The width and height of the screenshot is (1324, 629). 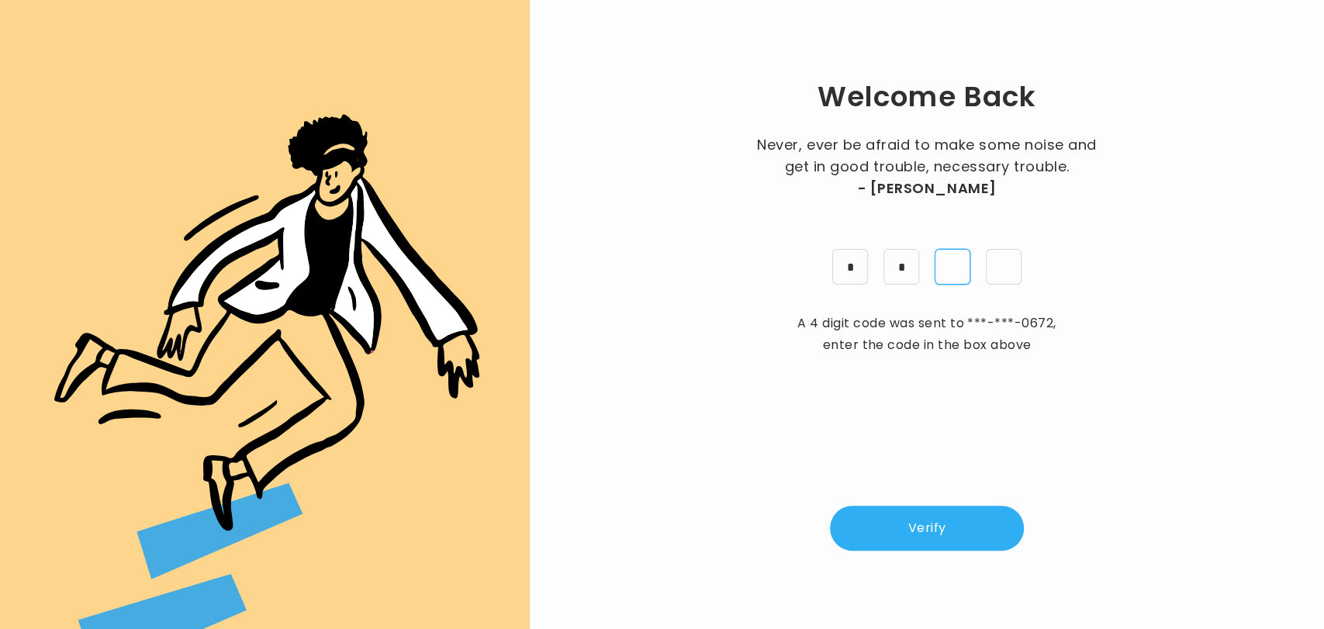 I want to click on button: Verify, so click(x=927, y=528).